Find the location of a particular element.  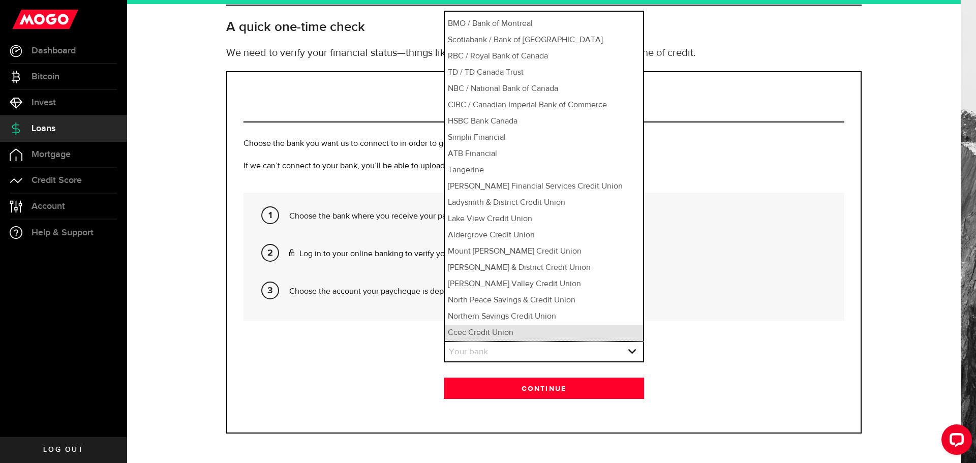

li: BMO / Bank of Montreal is located at coordinates (544, 24).